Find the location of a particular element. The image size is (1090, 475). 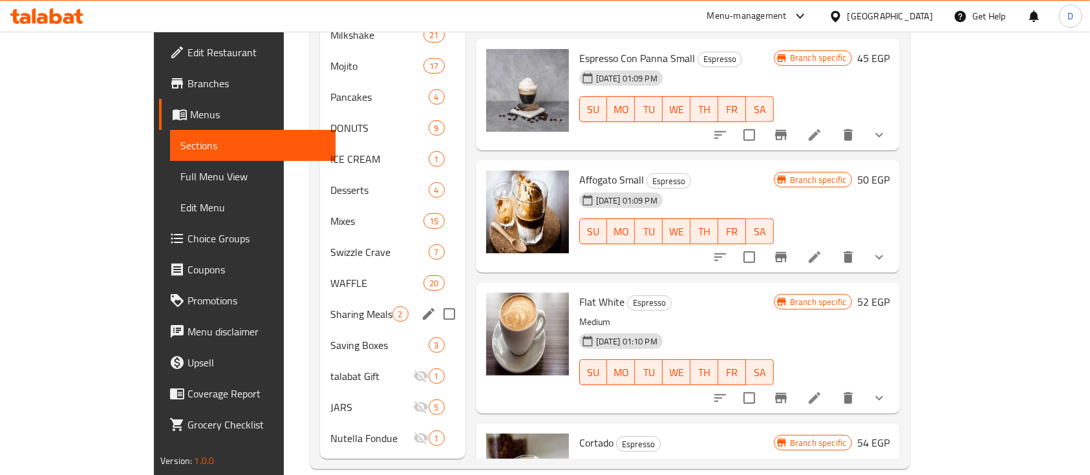

a: Menu disclaimer is located at coordinates (248, 332).